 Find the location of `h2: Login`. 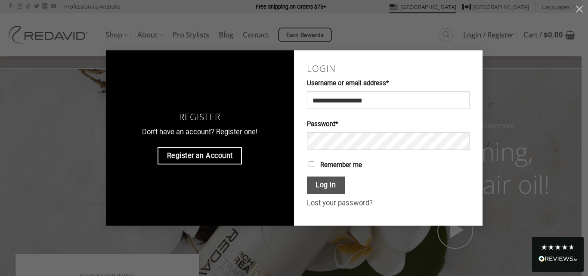

h2: Login is located at coordinates (388, 68).